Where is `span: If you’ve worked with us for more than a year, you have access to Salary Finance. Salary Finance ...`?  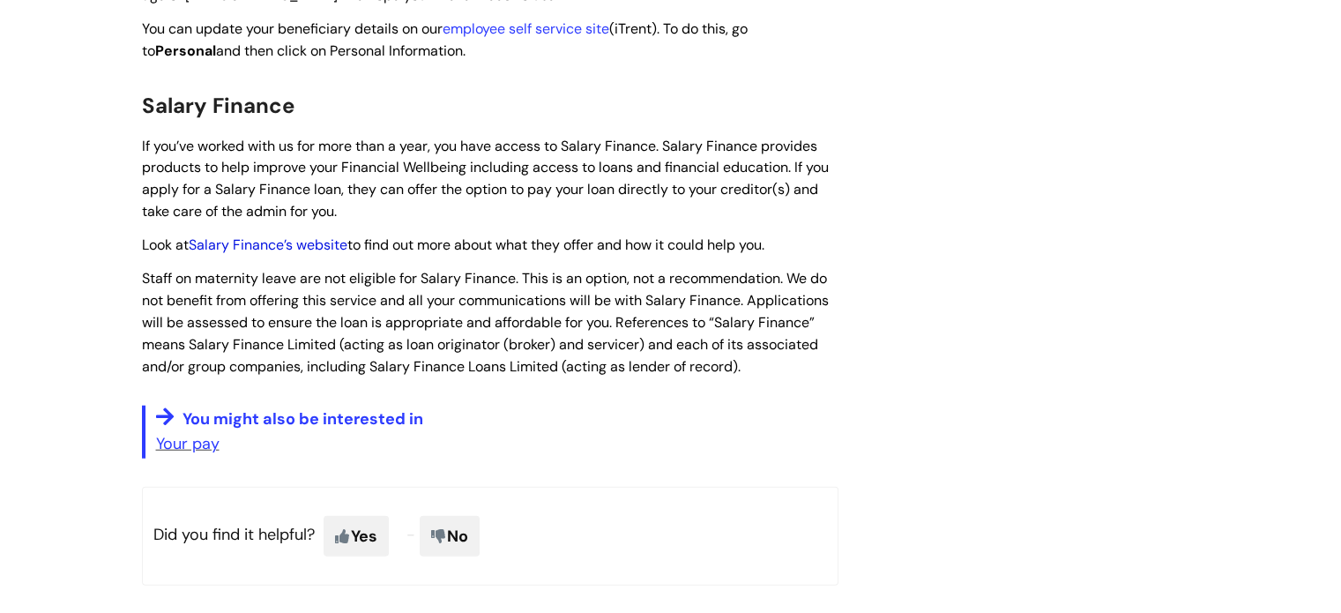
span: If you’ve worked with us for more than a year, you have access to Salary Finance. Salary Finance ... is located at coordinates (485, 178).